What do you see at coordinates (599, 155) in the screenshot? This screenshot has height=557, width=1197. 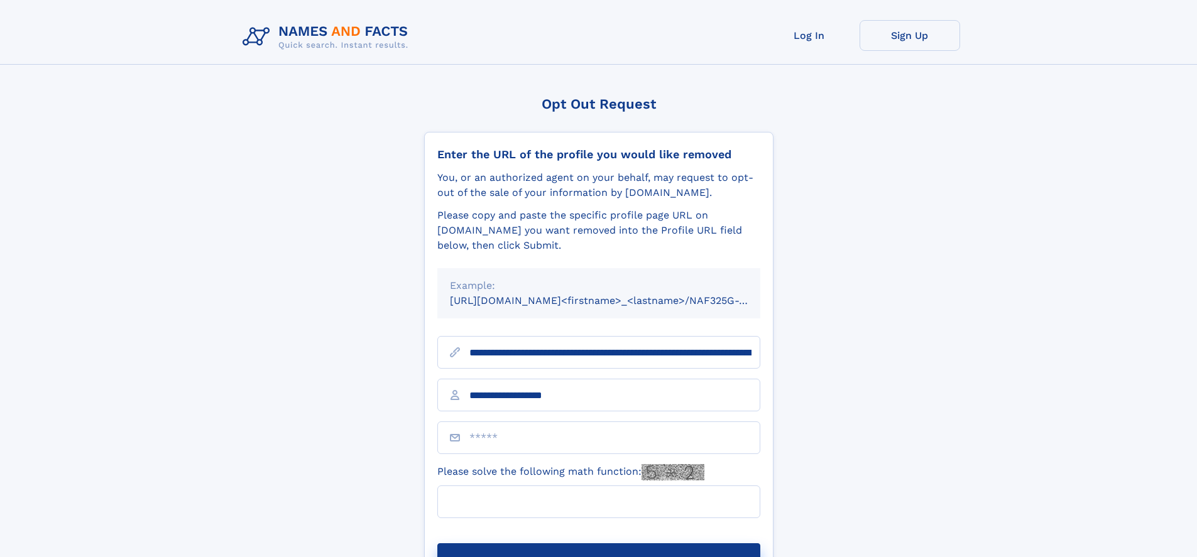 I see `div: Enter the URL of the profile you would like removed` at bounding box center [599, 155].